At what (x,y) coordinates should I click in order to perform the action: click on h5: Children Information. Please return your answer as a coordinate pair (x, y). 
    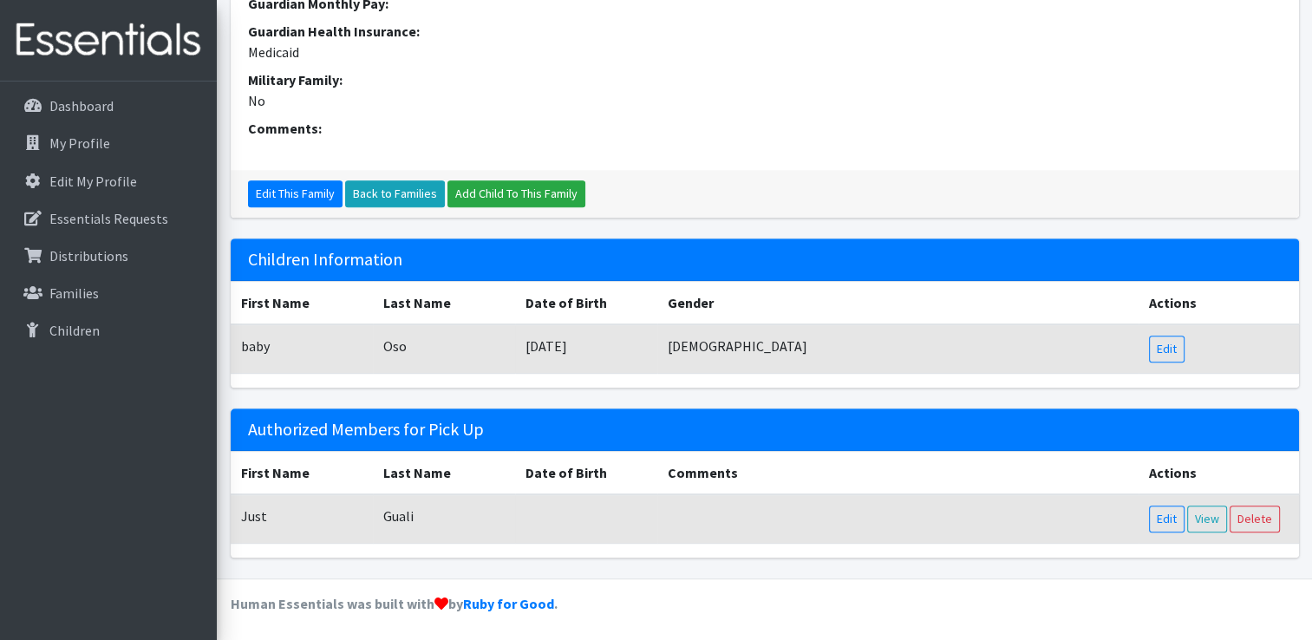
    Looking at the image, I should click on (765, 259).